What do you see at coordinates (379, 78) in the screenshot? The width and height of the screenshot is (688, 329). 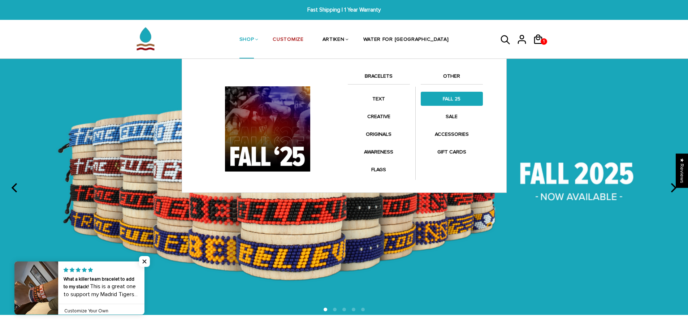 I see `a: BRACELETS` at bounding box center [379, 78].